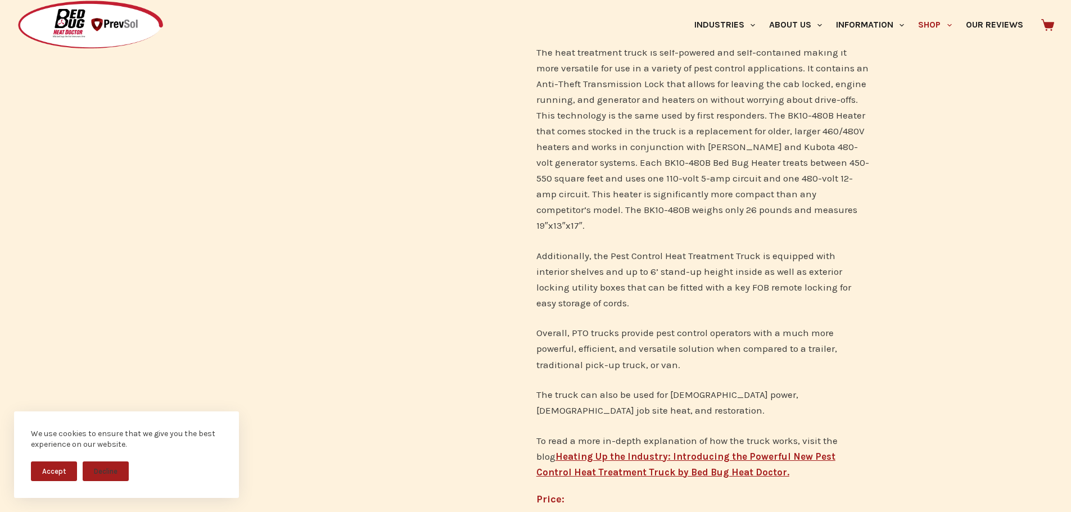  I want to click on button: Decline, so click(106, 471).